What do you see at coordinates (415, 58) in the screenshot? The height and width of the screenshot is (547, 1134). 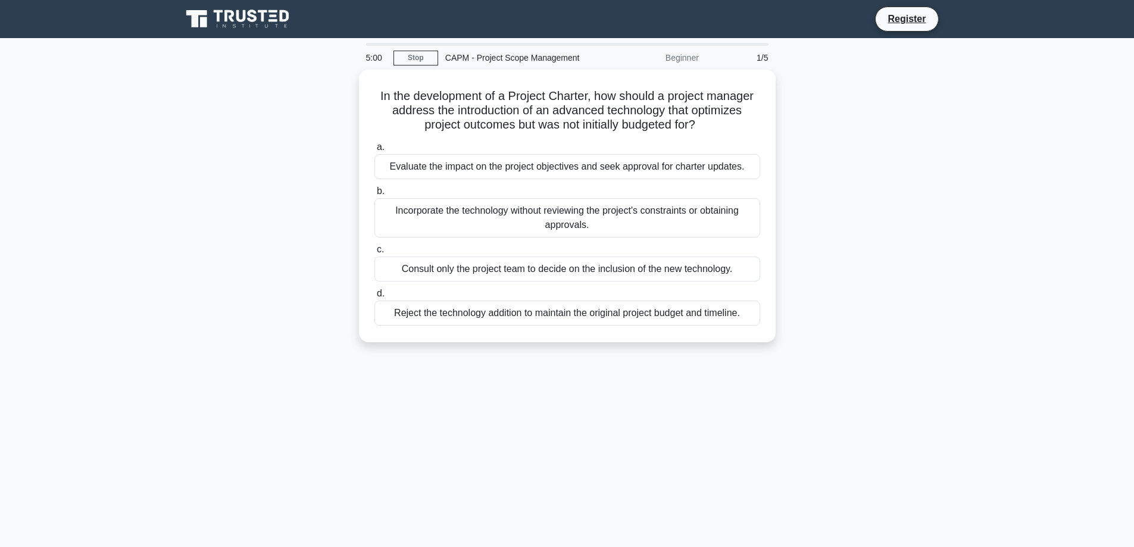 I see `a: Stop` at bounding box center [415, 58].